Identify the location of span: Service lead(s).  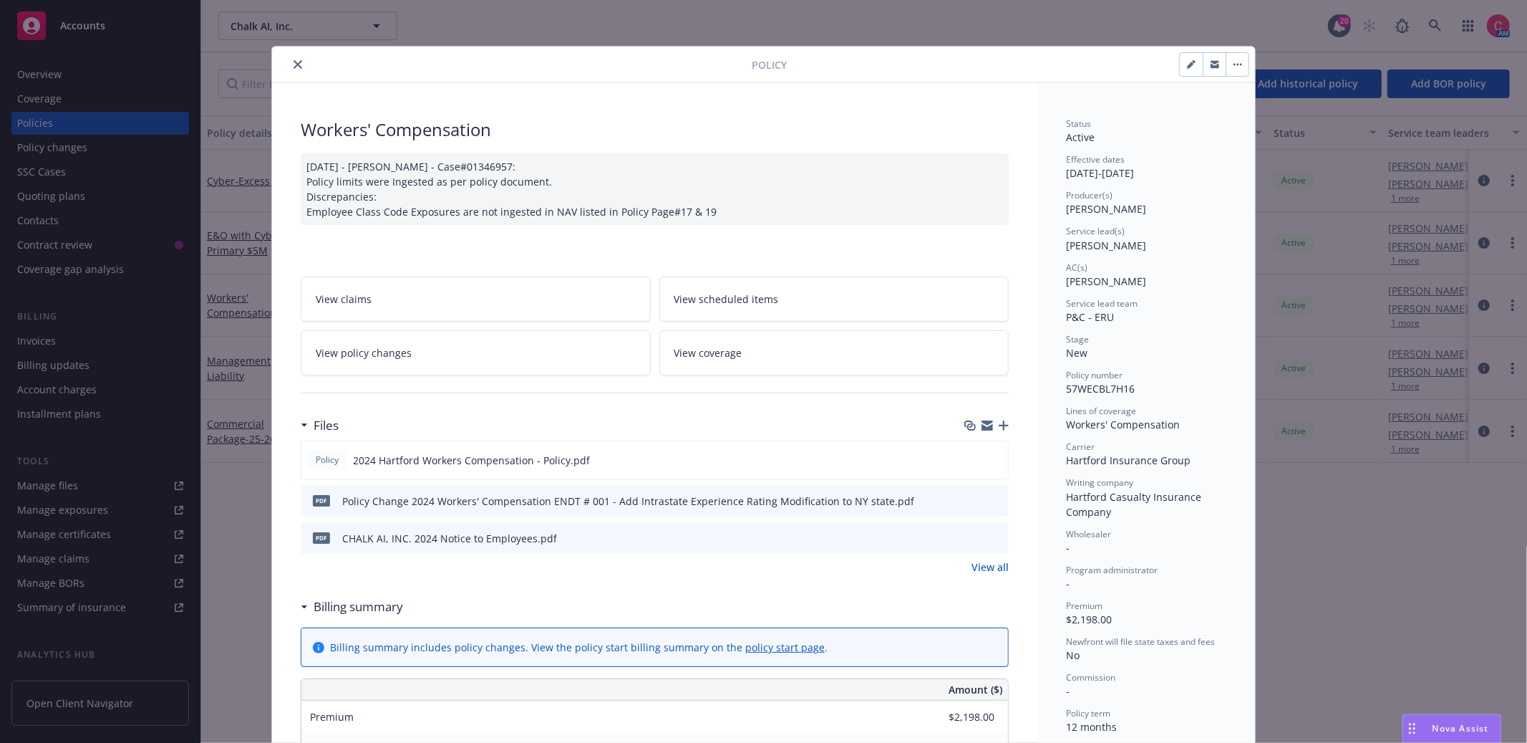
(1095, 231).